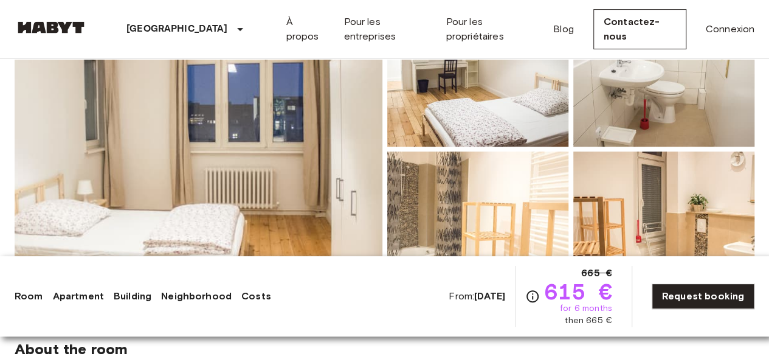 Image resolution: width=769 pixels, height=356 pixels. What do you see at coordinates (489, 29) in the screenshot?
I see `a: Pour les propriétaires` at bounding box center [489, 29].